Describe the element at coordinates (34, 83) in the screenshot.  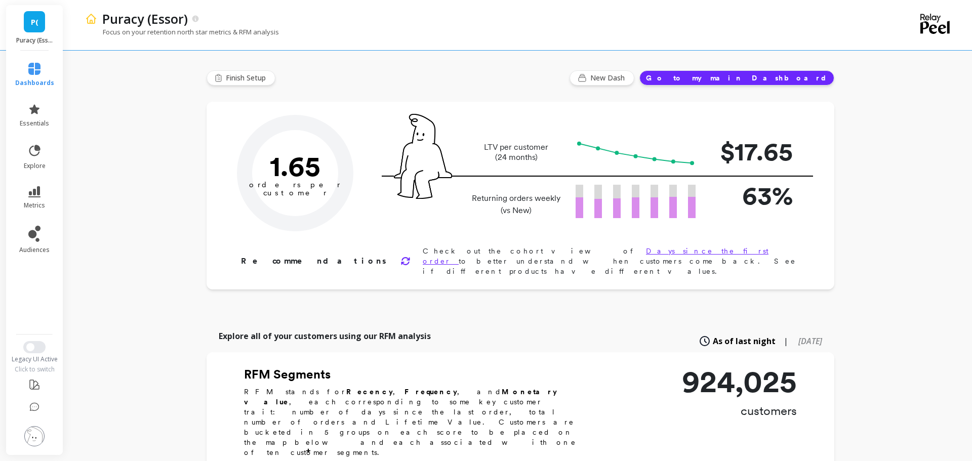
I see `span: dashboards` at that location.